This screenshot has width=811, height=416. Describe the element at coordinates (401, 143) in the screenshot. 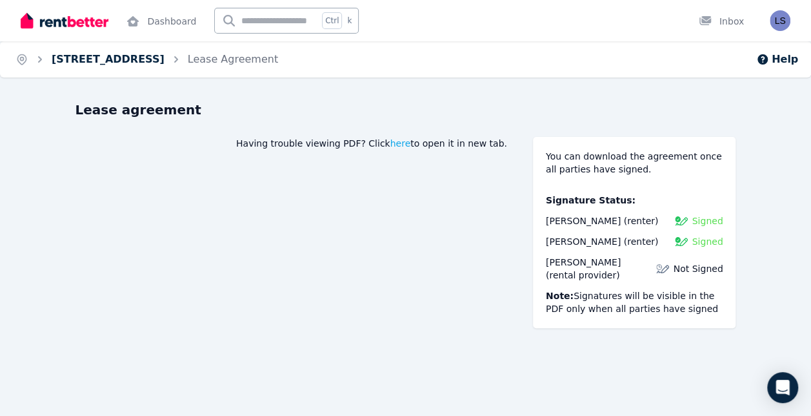

I see `span: here` at that location.